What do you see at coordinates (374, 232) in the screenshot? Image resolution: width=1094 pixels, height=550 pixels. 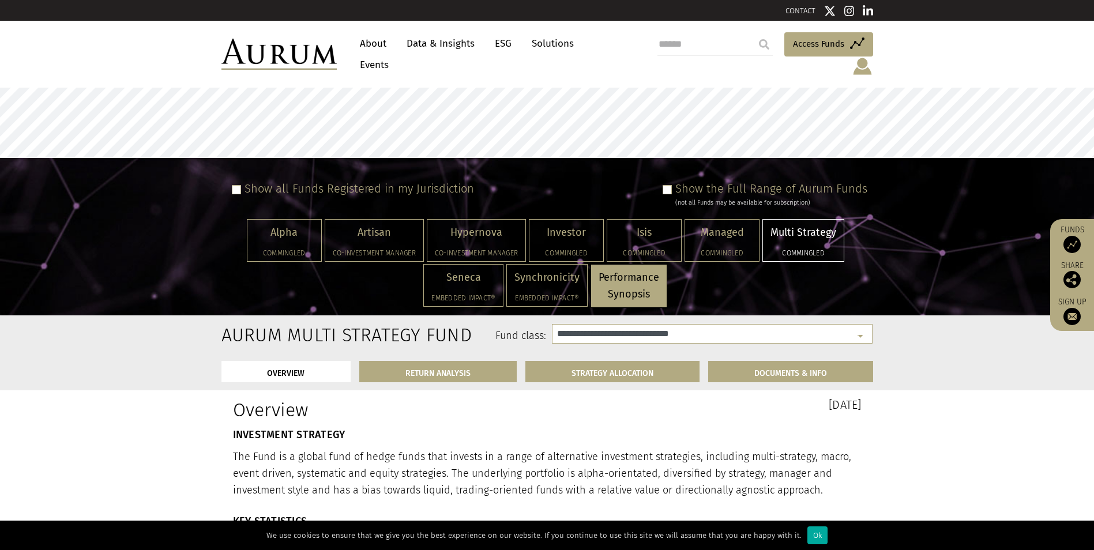 I see `p: Artisan` at bounding box center [374, 232].